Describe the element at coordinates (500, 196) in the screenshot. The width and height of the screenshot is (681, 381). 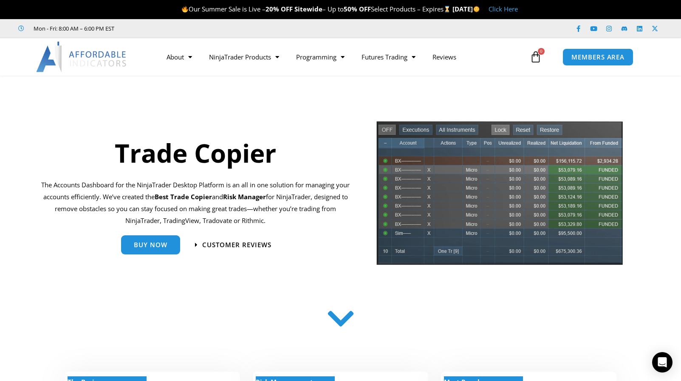
I see `img: tradecopier | Affordable Indicators – NinjaTrader` at that location.